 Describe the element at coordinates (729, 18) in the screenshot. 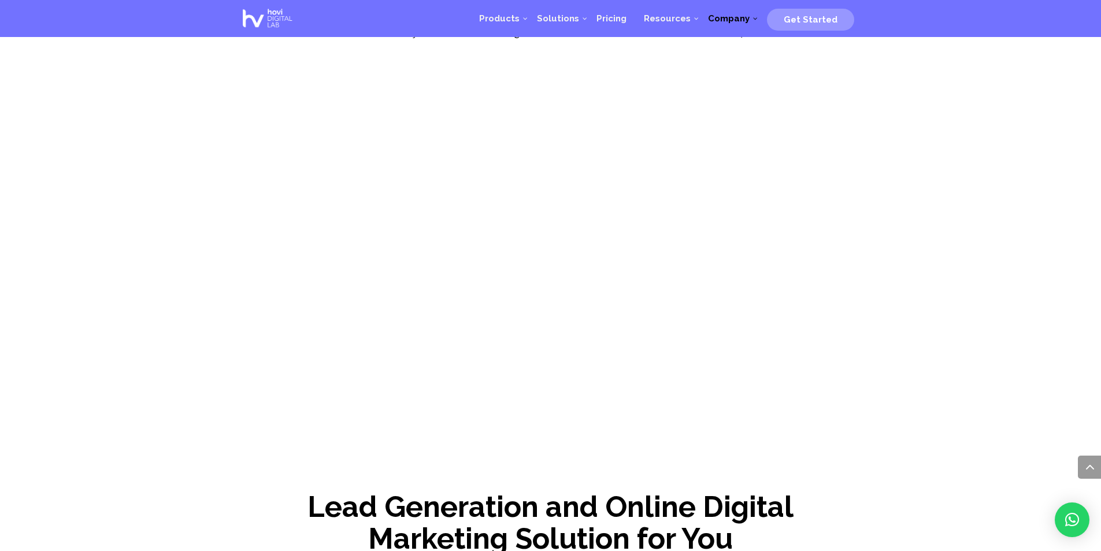

I see `a: Company` at that location.